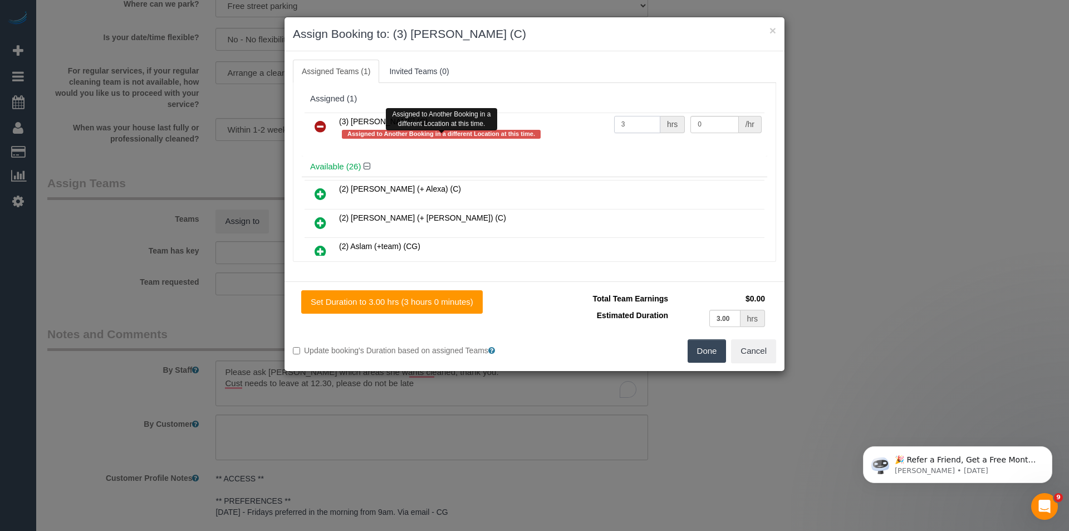  Describe the element at coordinates (750, 124) in the screenshot. I see `div: /hr` at that location.